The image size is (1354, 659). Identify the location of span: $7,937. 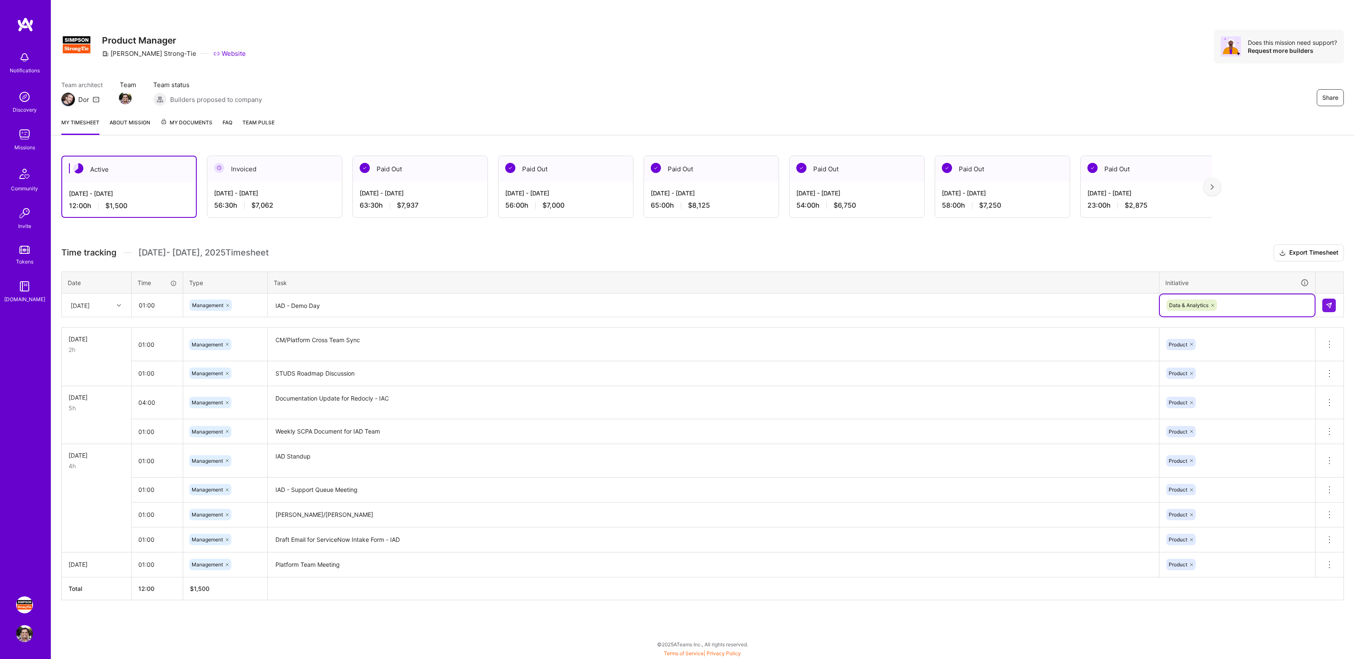
(407, 205).